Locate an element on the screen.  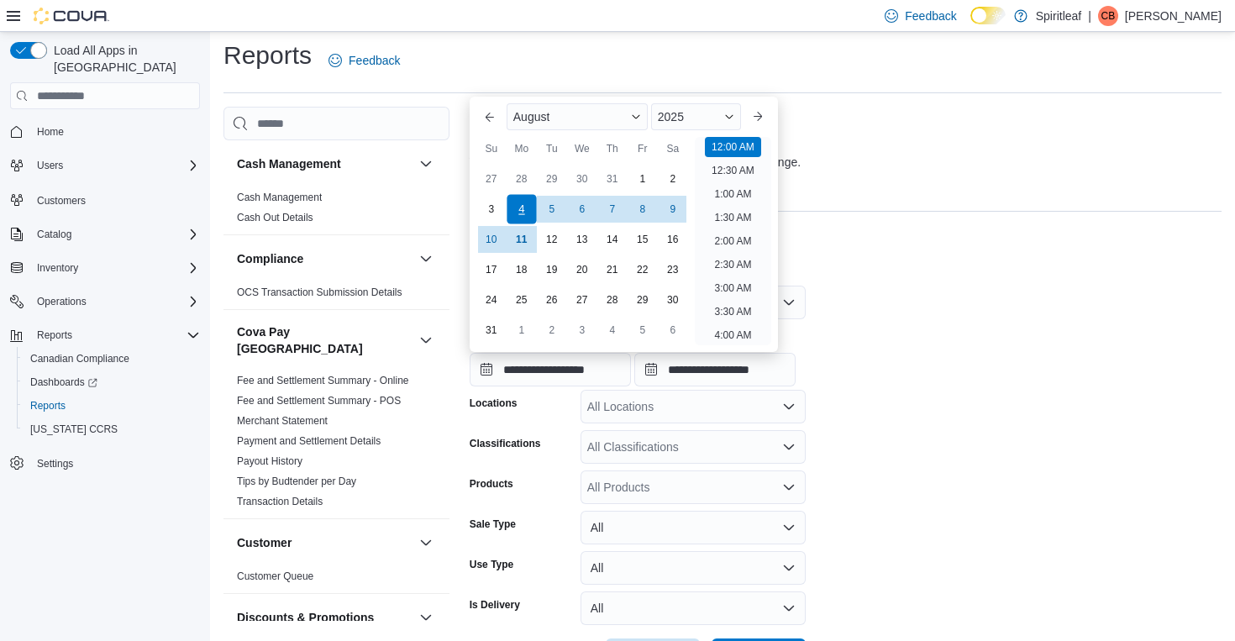
button: Discounts & Promotions is located at coordinates (426, 618).